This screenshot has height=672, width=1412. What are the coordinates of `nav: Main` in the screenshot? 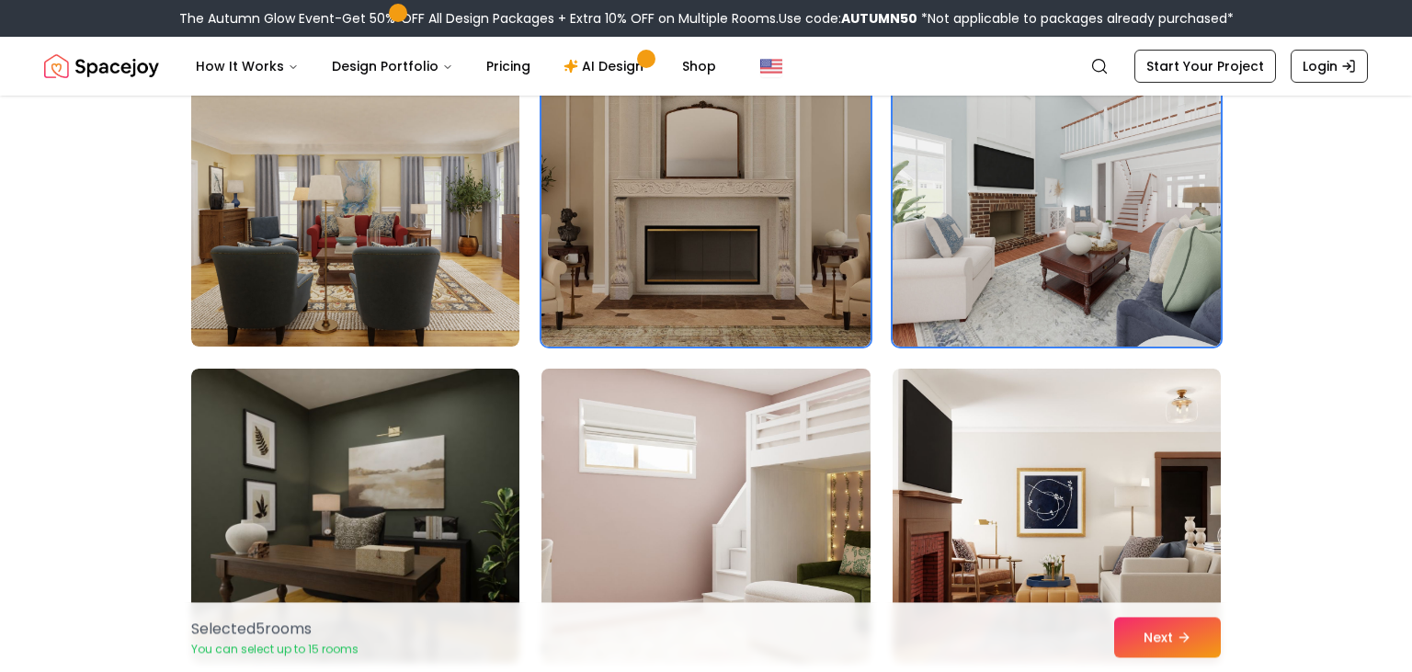 It's located at (456, 66).